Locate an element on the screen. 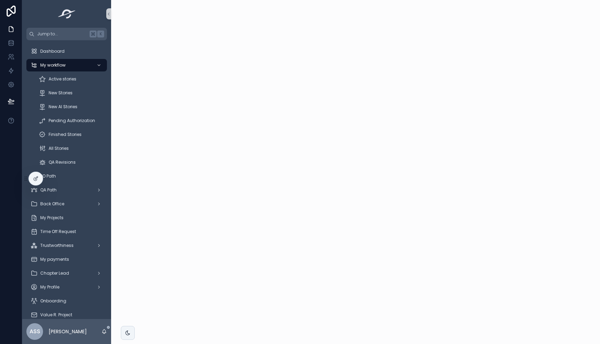 The width and height of the screenshot is (600, 344). a: Back Office is located at coordinates (67, 204).